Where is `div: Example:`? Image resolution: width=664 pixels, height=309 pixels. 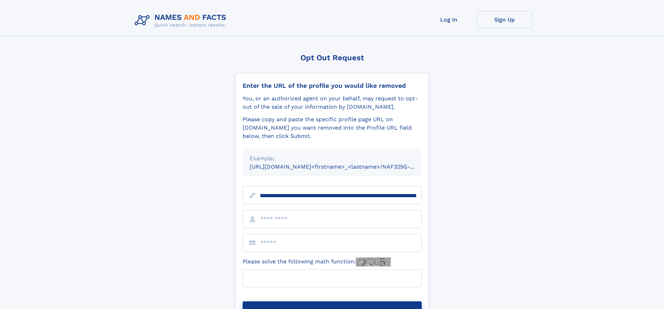
div: Example: is located at coordinates (332, 159).